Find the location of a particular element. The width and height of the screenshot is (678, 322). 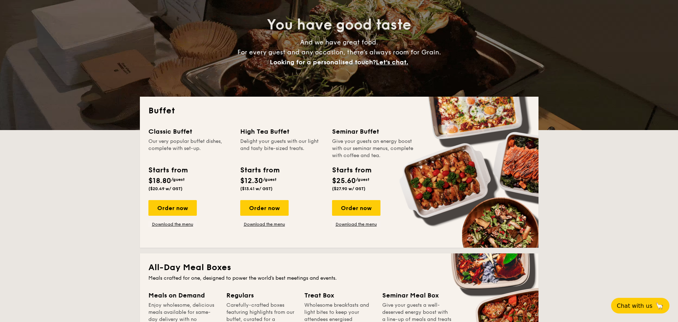

span: You have good taste is located at coordinates (339, 25).